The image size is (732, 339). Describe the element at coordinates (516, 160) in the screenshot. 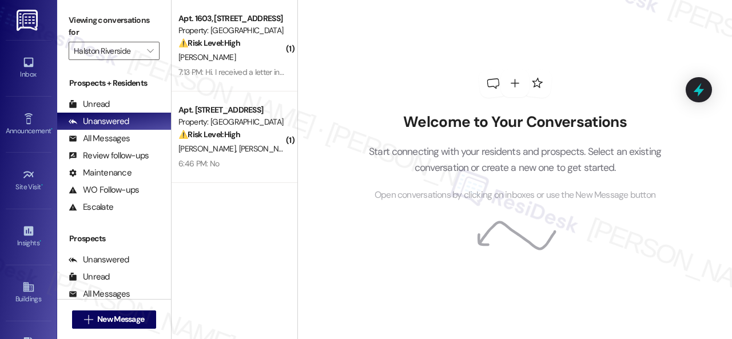

I see `p: Start connecting with your residents and prospects. Select an existing conversation or create a n...` at that location.